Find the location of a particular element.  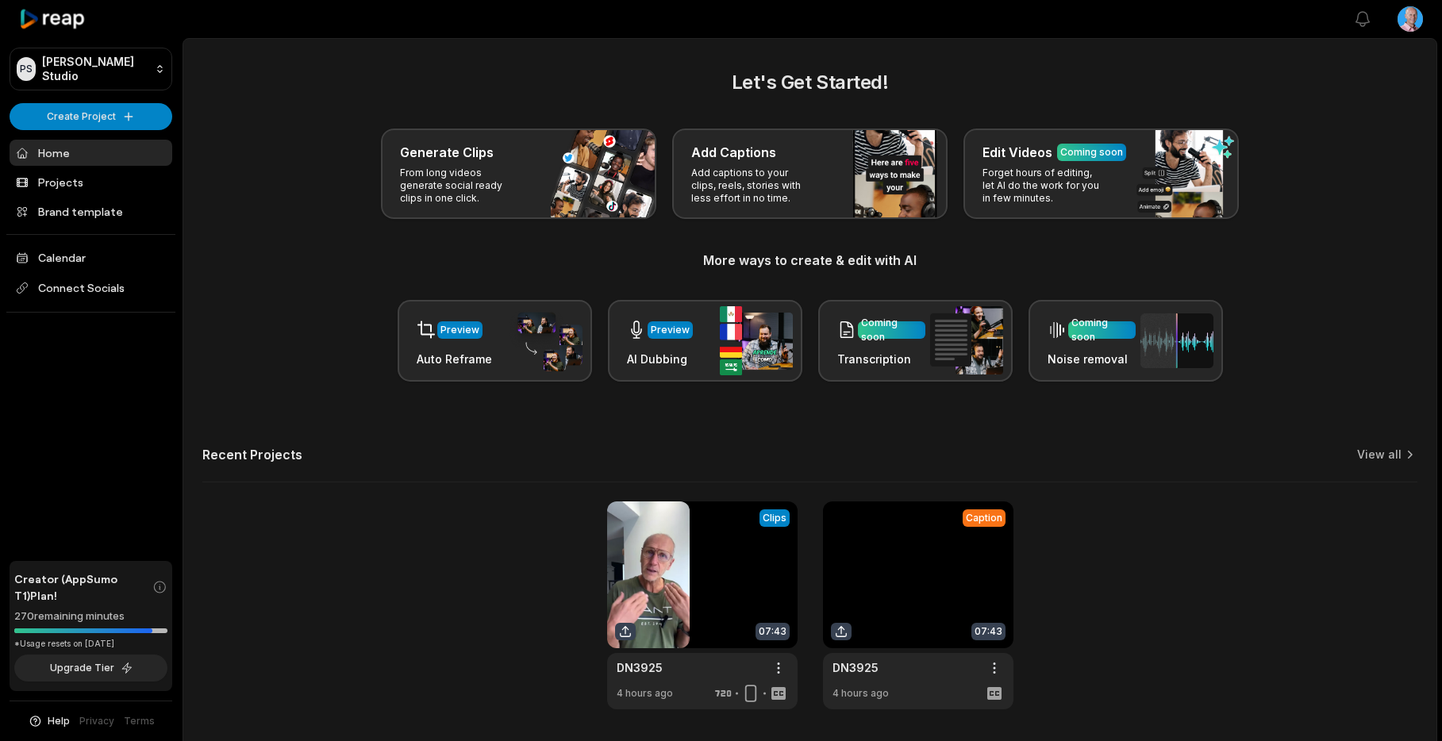

a: Home is located at coordinates (90, 152).